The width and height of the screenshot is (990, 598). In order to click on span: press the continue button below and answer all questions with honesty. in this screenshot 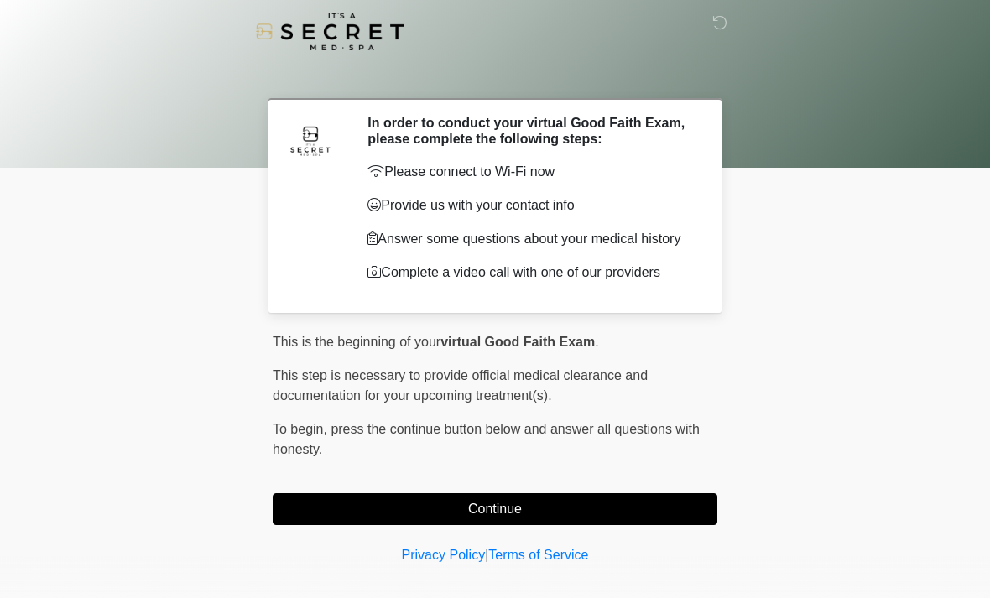, I will do `click(486, 439)`.